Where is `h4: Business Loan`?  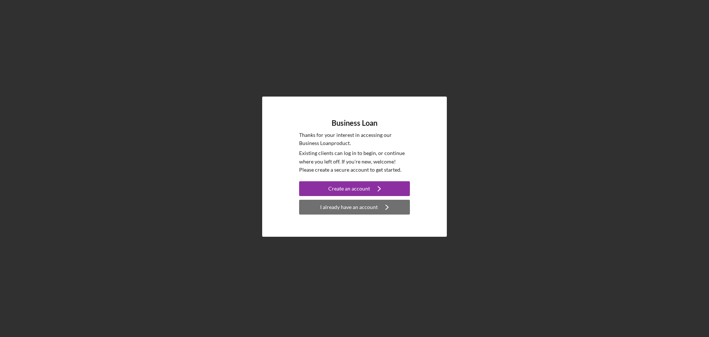
h4: Business Loan is located at coordinates (355, 123).